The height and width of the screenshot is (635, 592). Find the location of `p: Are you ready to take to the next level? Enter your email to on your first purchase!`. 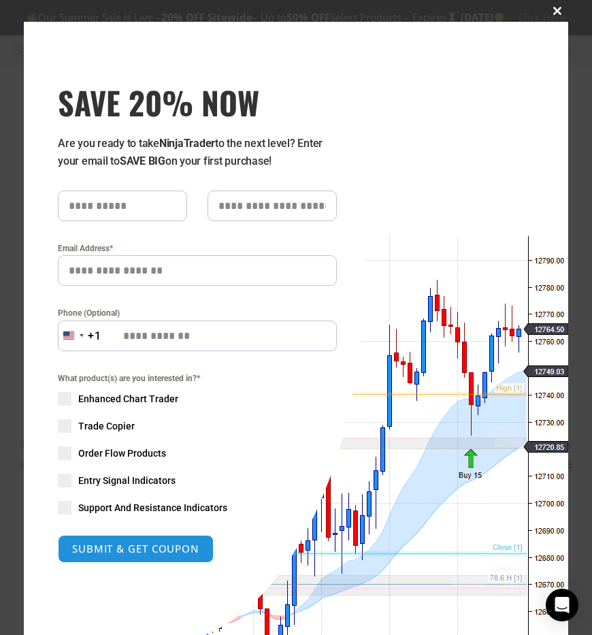

p: Are you ready to take to the next level? Enter your email to on your first purchase! is located at coordinates (197, 152).